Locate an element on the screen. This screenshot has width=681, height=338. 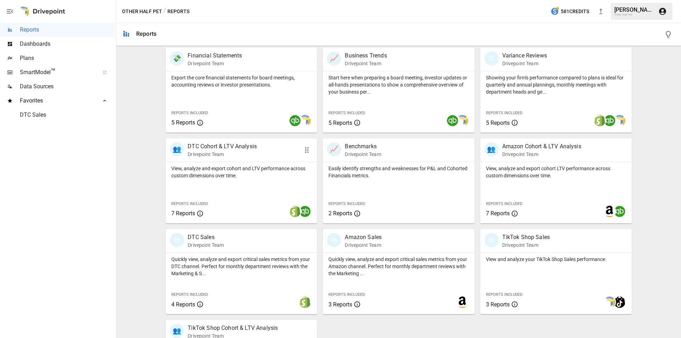
p: Amazon Sales is located at coordinates (363, 237).